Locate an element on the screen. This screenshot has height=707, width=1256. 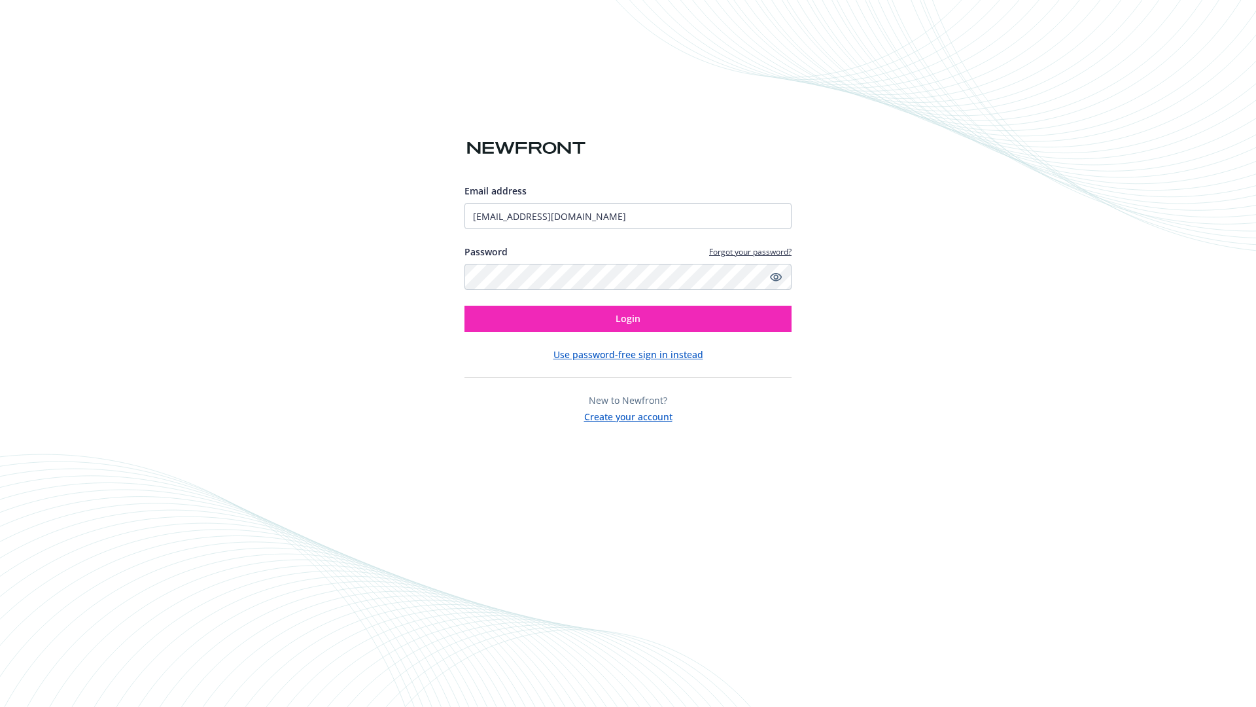
span: Email address is located at coordinates (495, 190).